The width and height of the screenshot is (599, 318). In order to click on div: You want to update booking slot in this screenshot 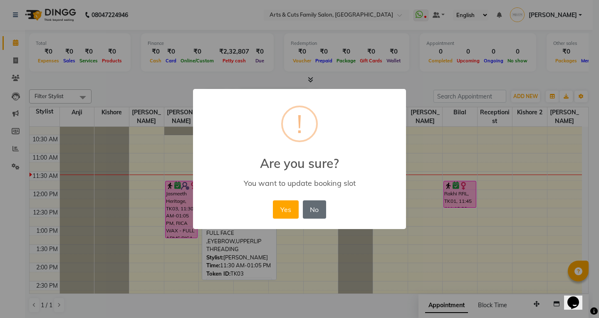, I will do `click(300, 183)`.